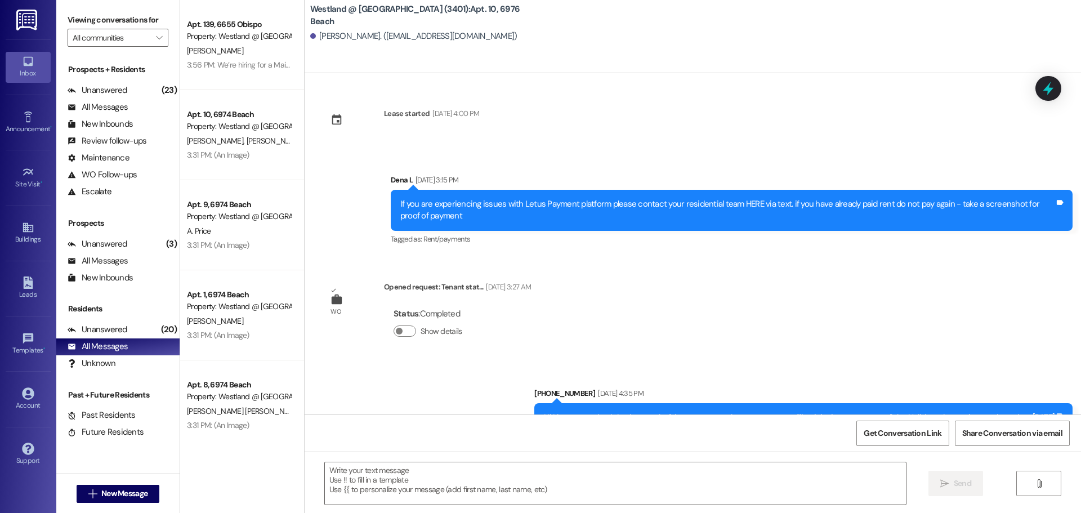 Image resolution: width=1081 pixels, height=513 pixels. Describe the element at coordinates (28, 20) in the screenshot. I see `img: ResiDesk Logo` at that location.